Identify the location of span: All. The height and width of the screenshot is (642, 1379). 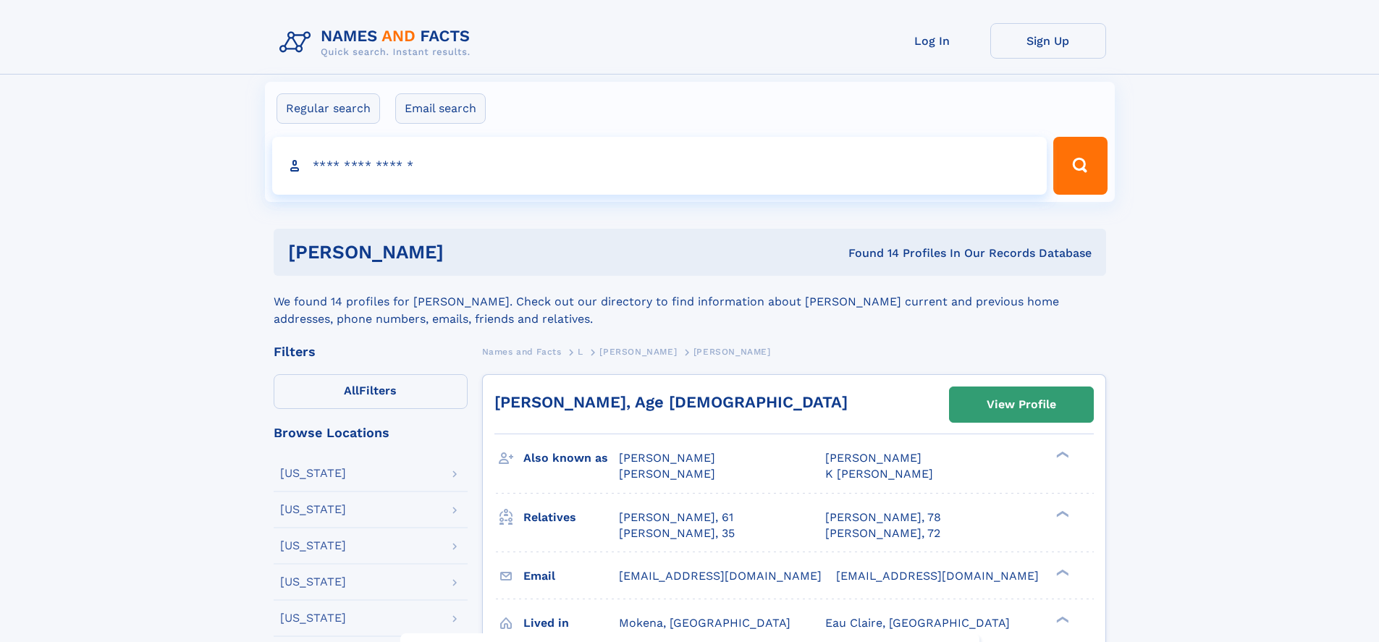
(351, 390).